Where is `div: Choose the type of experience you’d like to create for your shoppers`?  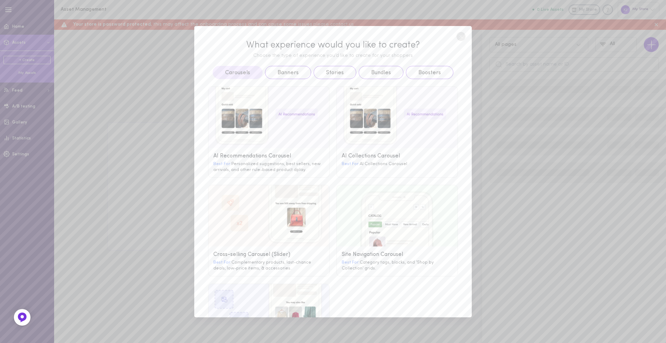 div: Choose the type of experience you’d like to create for your shoppers is located at coordinates (333, 56).